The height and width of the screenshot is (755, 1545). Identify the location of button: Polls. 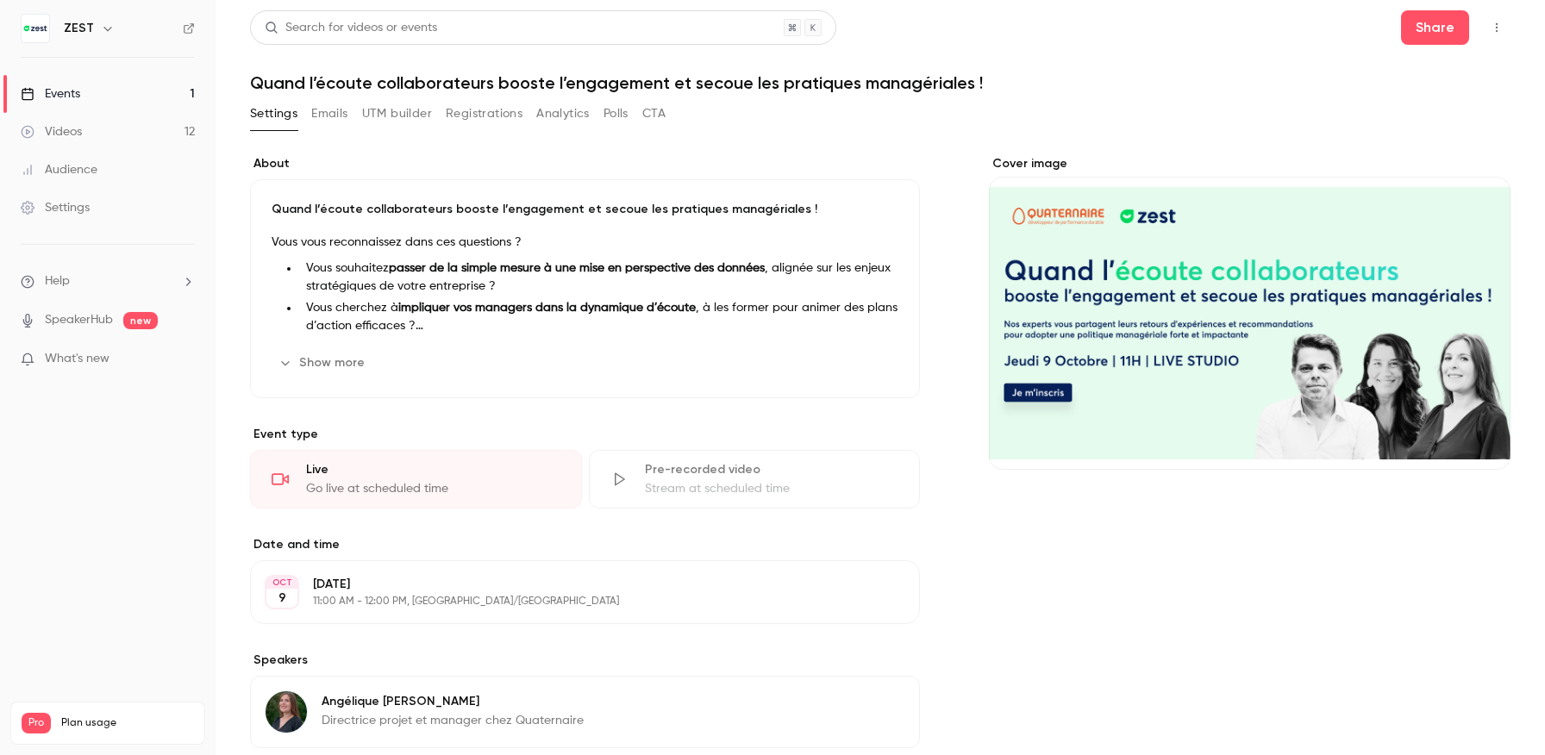
(616, 114).